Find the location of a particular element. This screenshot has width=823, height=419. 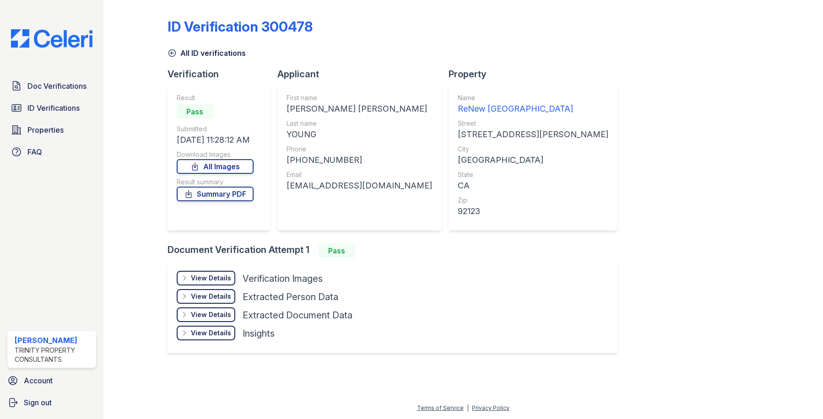

a: Summary PDF is located at coordinates (215, 194).